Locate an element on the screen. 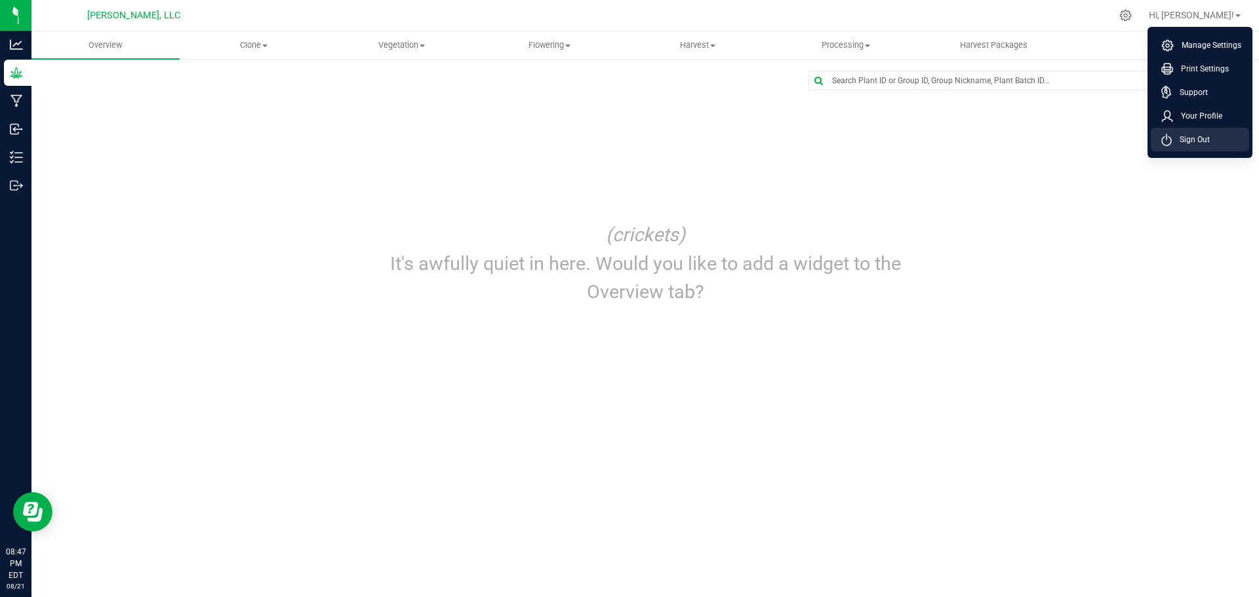  inline-svg: Grow is located at coordinates (16, 73).